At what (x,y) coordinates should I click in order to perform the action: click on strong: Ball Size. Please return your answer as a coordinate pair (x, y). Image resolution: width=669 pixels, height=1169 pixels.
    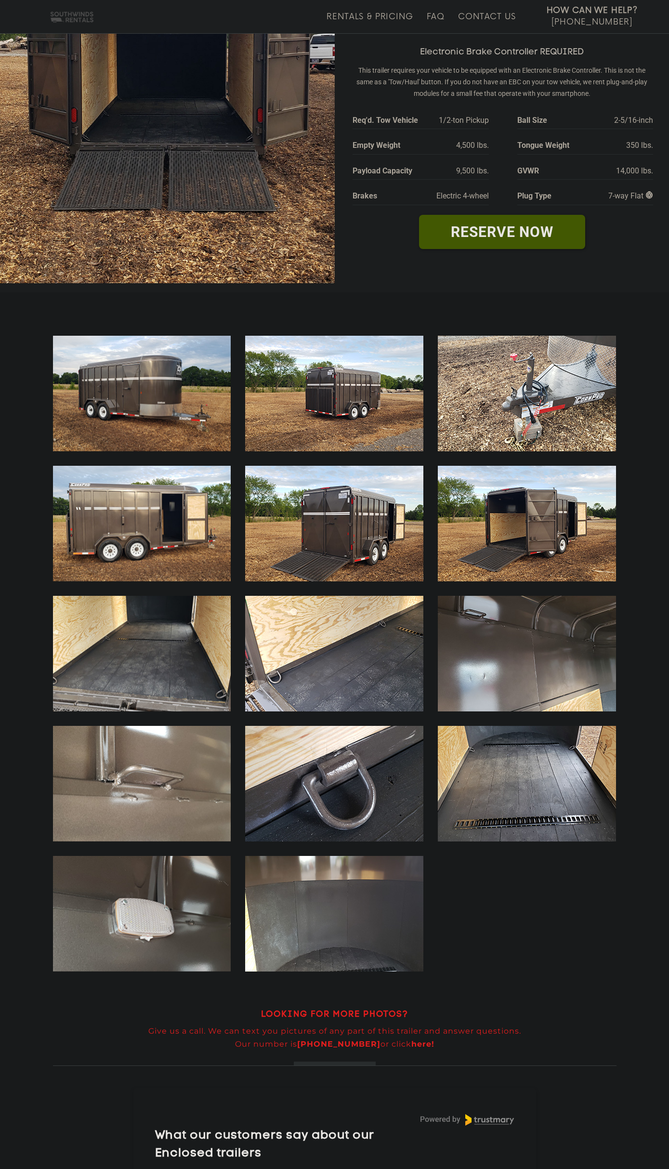
    Looking at the image, I should click on (555, 120).